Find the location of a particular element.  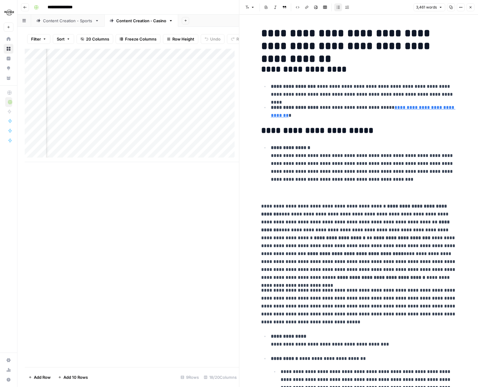

div: 18/20 Columns is located at coordinates (220, 378).